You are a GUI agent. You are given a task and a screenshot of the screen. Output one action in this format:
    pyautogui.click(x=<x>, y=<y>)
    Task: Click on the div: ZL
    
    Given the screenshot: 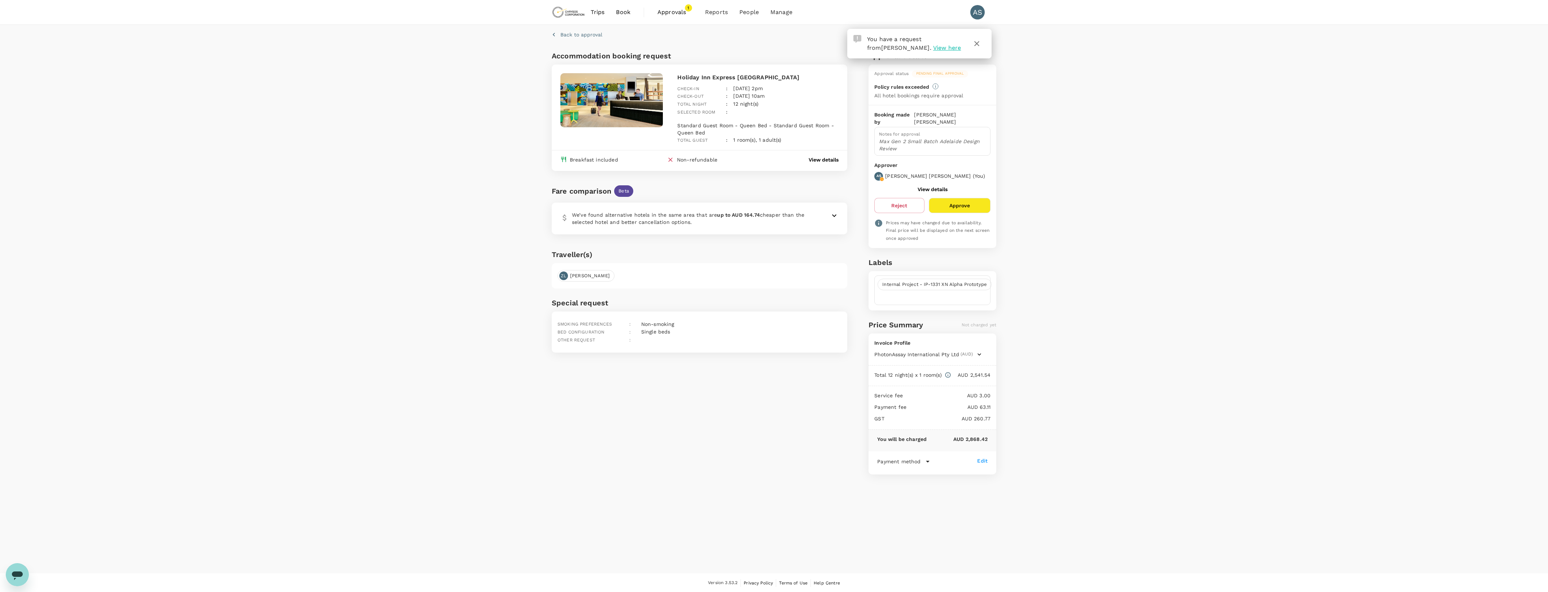 What is the action you would take?
    pyautogui.click(x=563, y=276)
    